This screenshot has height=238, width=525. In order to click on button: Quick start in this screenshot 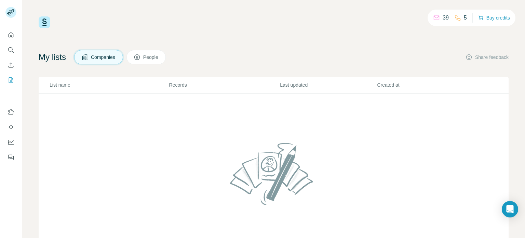, I will do `click(11, 35)`.